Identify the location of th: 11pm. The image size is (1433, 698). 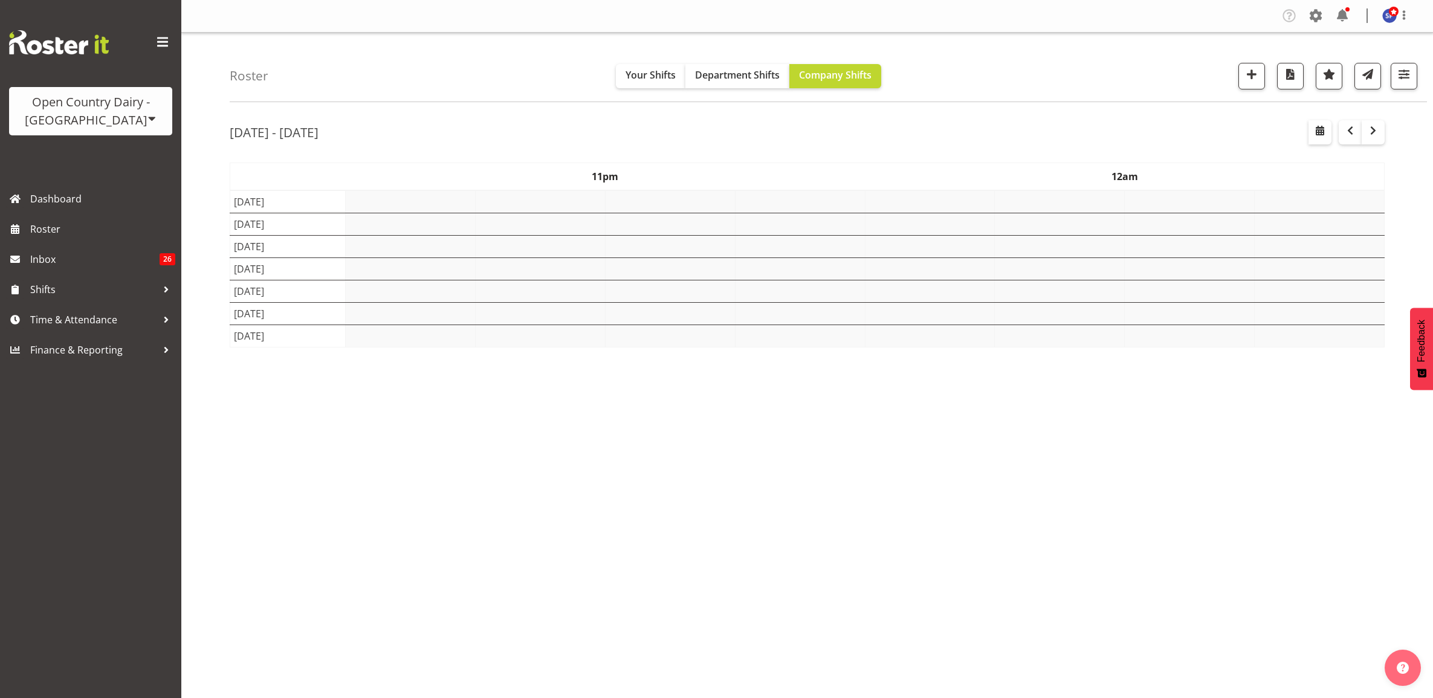
(605, 176).